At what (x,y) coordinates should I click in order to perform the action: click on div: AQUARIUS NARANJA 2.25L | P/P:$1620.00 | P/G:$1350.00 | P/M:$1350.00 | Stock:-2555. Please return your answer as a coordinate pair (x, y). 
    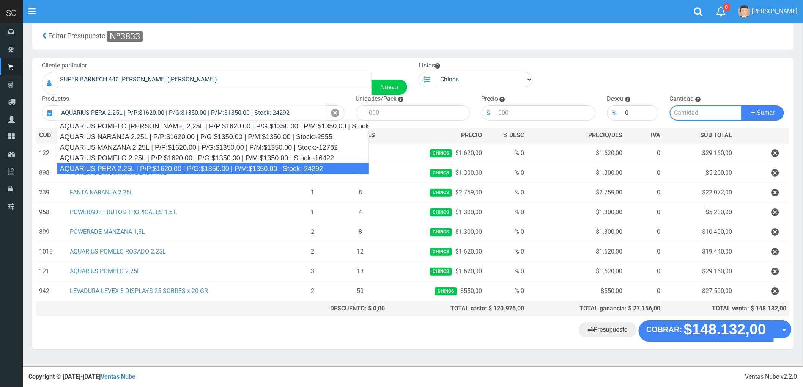
    Looking at the image, I should click on (213, 137).